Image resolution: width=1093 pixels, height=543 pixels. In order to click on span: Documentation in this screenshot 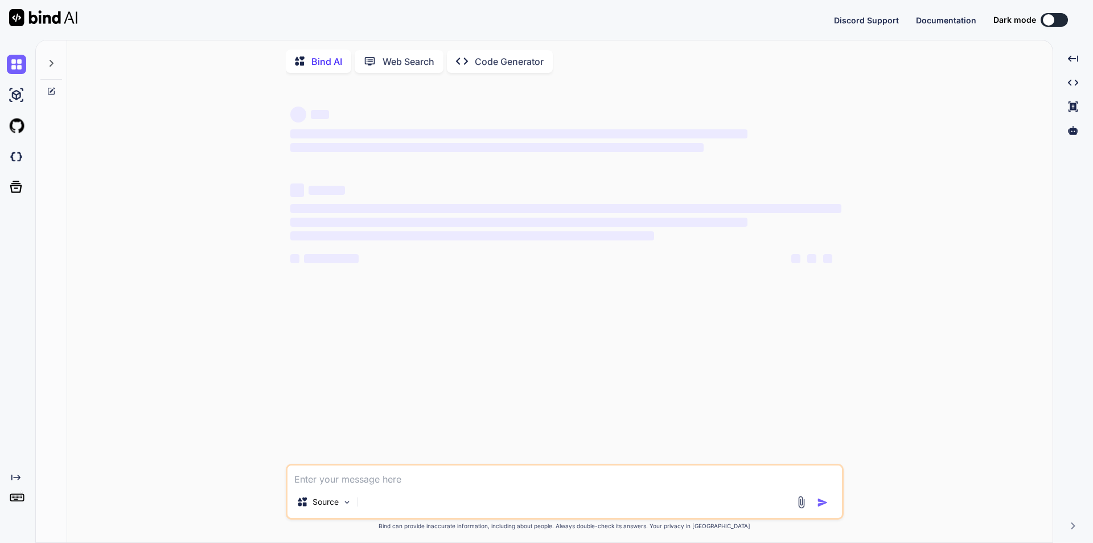, I will do `click(946, 20)`.